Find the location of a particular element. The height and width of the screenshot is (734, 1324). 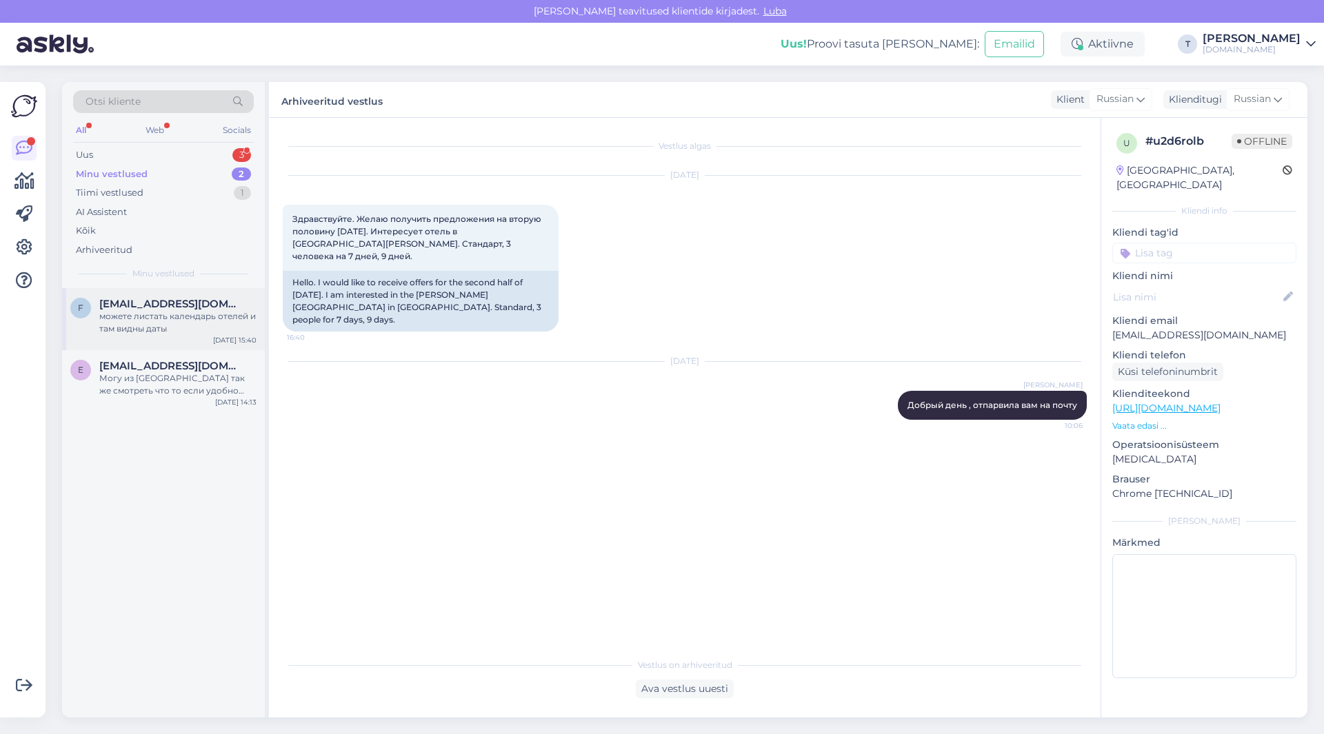

div: 3 is located at coordinates (241, 155).